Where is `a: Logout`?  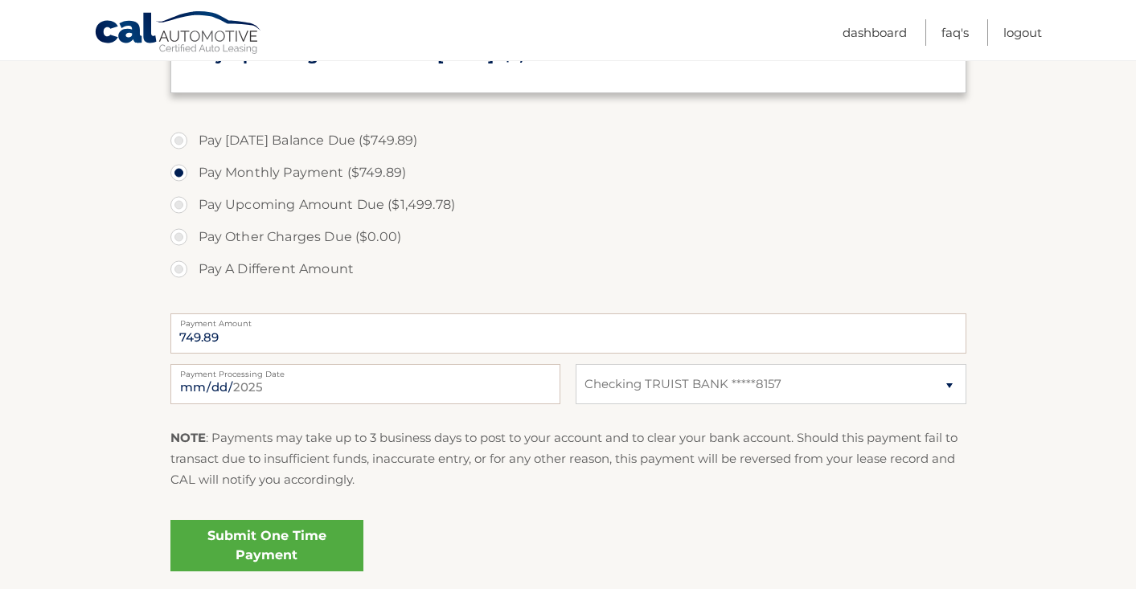
a: Logout is located at coordinates (1022, 32).